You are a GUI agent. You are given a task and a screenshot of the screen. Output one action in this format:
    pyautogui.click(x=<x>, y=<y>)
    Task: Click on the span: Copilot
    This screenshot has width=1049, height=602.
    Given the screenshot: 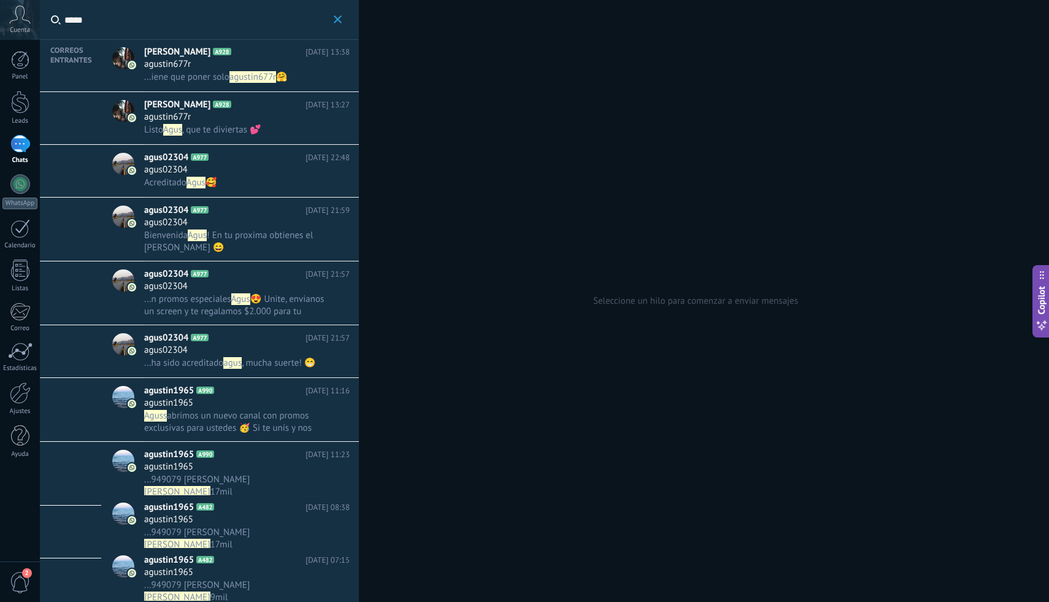 What is the action you would take?
    pyautogui.click(x=1042, y=300)
    